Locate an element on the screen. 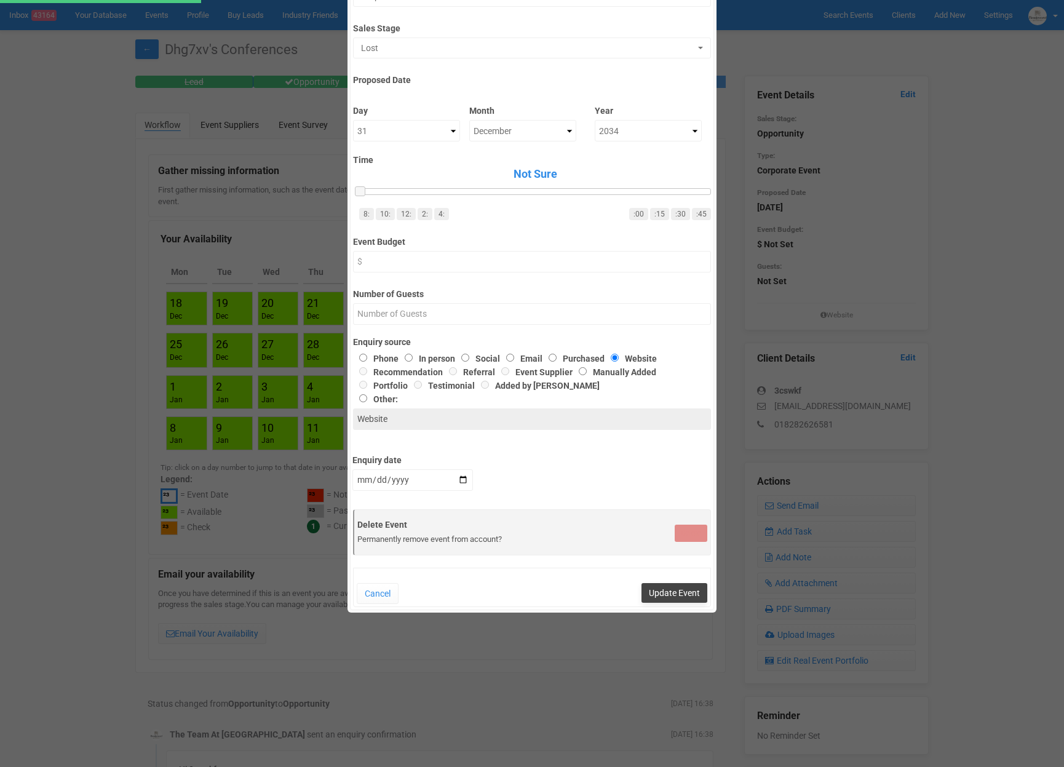  button: Update Event is located at coordinates (674, 593).